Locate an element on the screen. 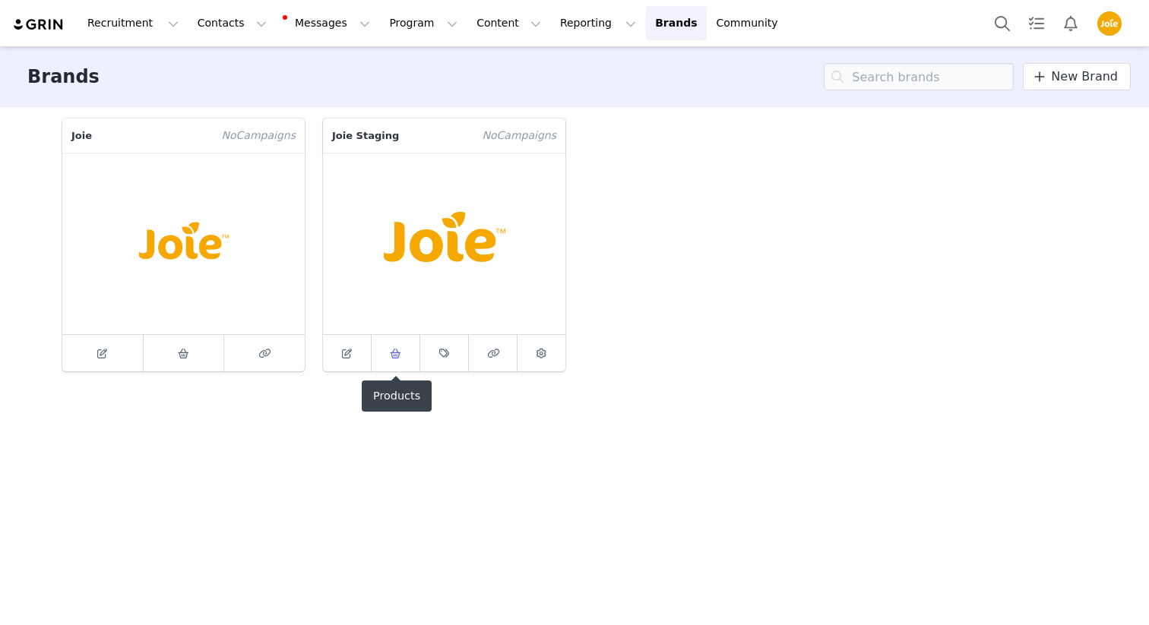  a: Tasks is located at coordinates (1036, 23).